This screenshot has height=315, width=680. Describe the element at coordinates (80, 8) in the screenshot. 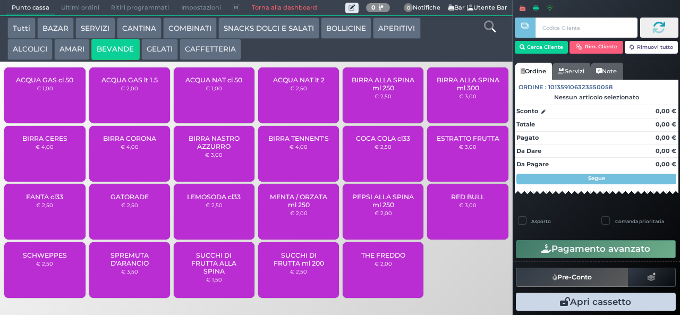

I see `span: Ultimi ordini` at that location.